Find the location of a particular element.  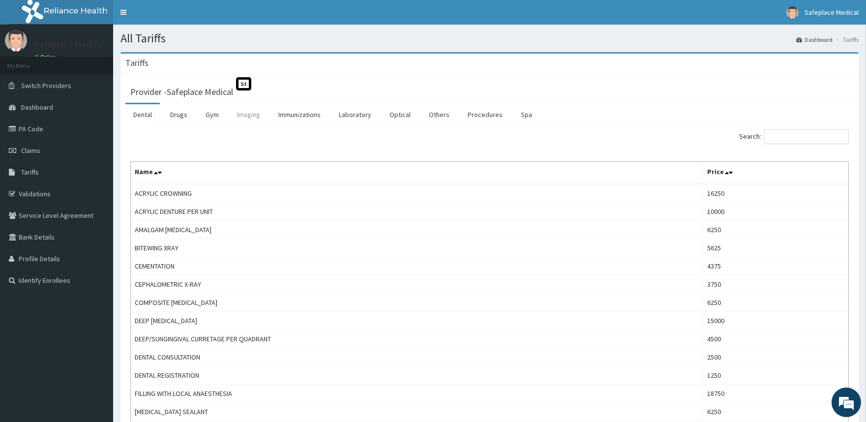

p: Safeplace Medical is located at coordinates (69, 44).